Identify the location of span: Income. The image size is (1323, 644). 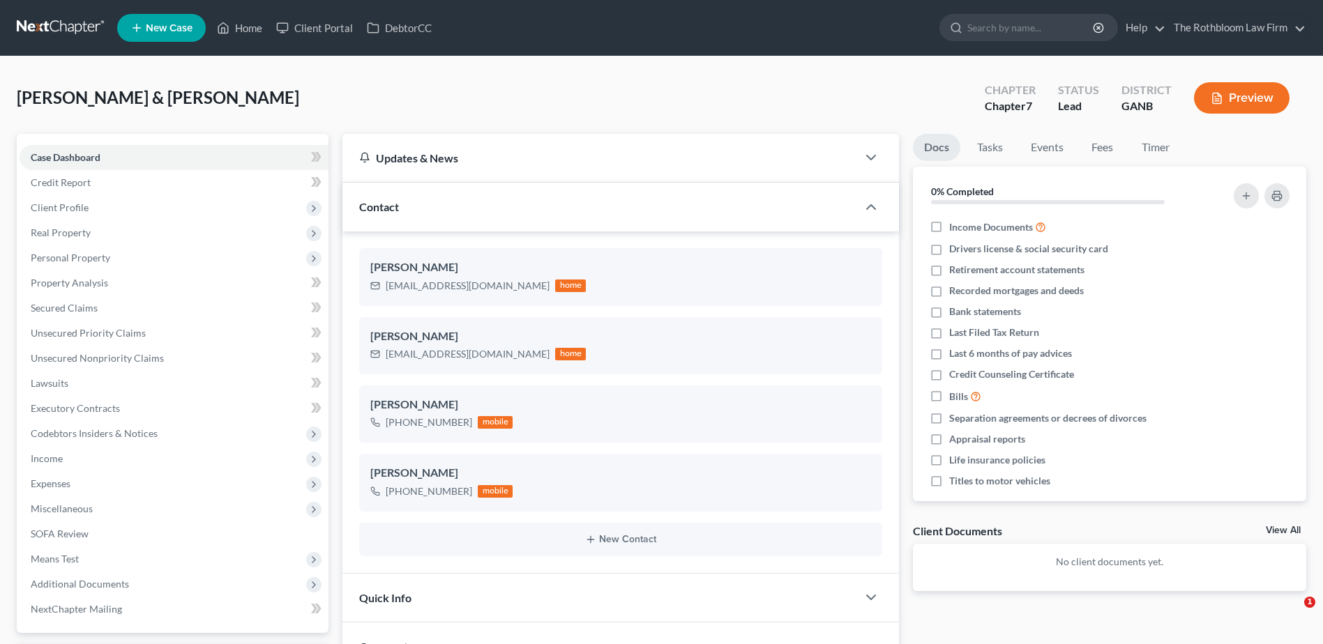
(47, 458).